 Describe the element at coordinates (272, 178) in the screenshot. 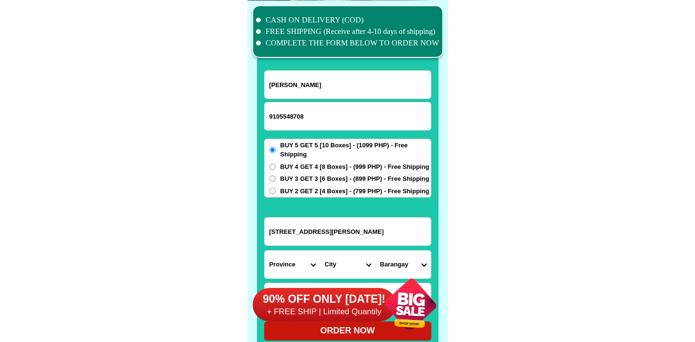

I see `input: BUY 3 GET 3 [6 Boxes] - (899 PHP) - Free Shipping` at that location.